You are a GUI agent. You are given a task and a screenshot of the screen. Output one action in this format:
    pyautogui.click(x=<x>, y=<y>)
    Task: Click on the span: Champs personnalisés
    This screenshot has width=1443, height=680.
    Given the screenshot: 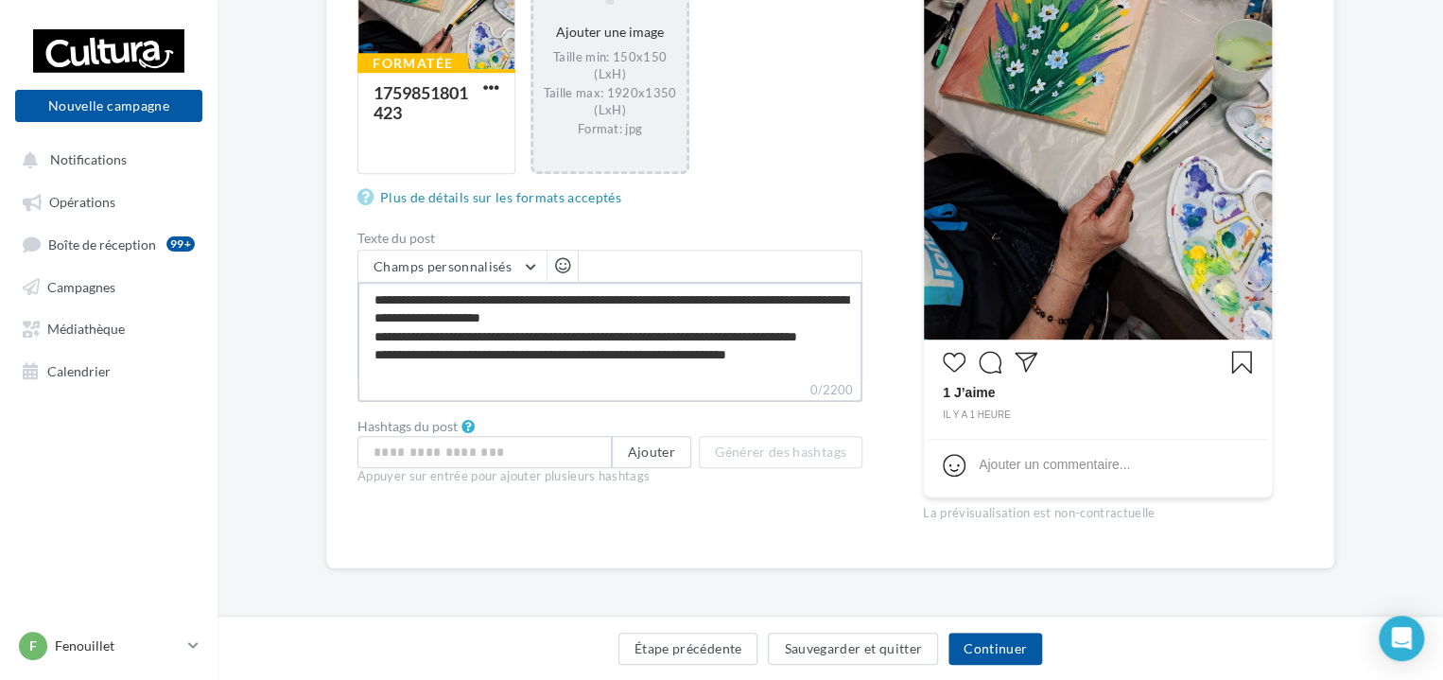 What is the action you would take?
    pyautogui.click(x=442, y=266)
    